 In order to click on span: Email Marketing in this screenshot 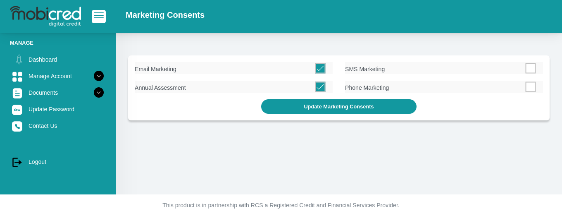, I will do `click(155, 69)`.